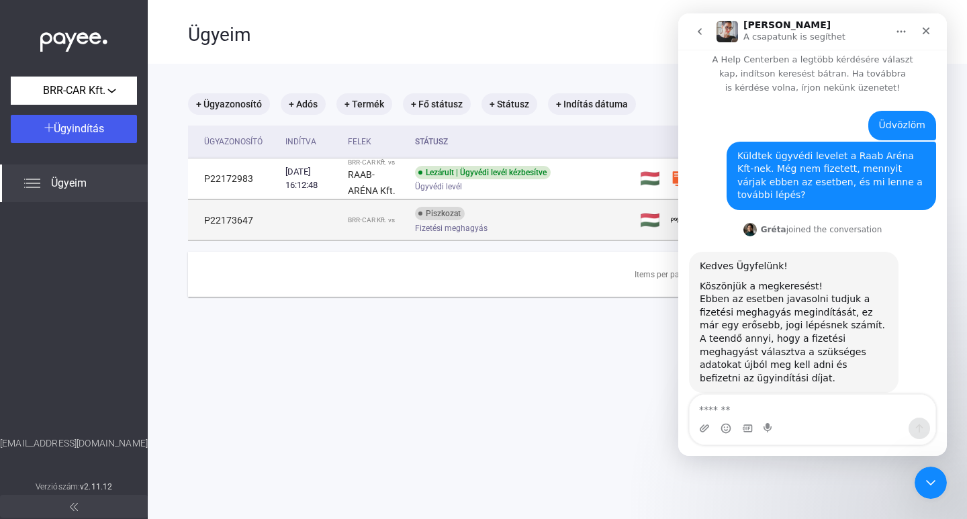 This screenshot has height=519, width=967. I want to click on mat-chip: + Ügyazonosító, so click(229, 104).